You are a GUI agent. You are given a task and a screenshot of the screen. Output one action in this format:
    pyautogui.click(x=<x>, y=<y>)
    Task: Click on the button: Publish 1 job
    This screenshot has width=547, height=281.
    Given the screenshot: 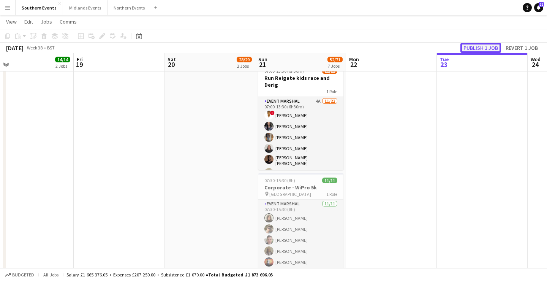 What is the action you would take?
    pyautogui.click(x=480, y=48)
    